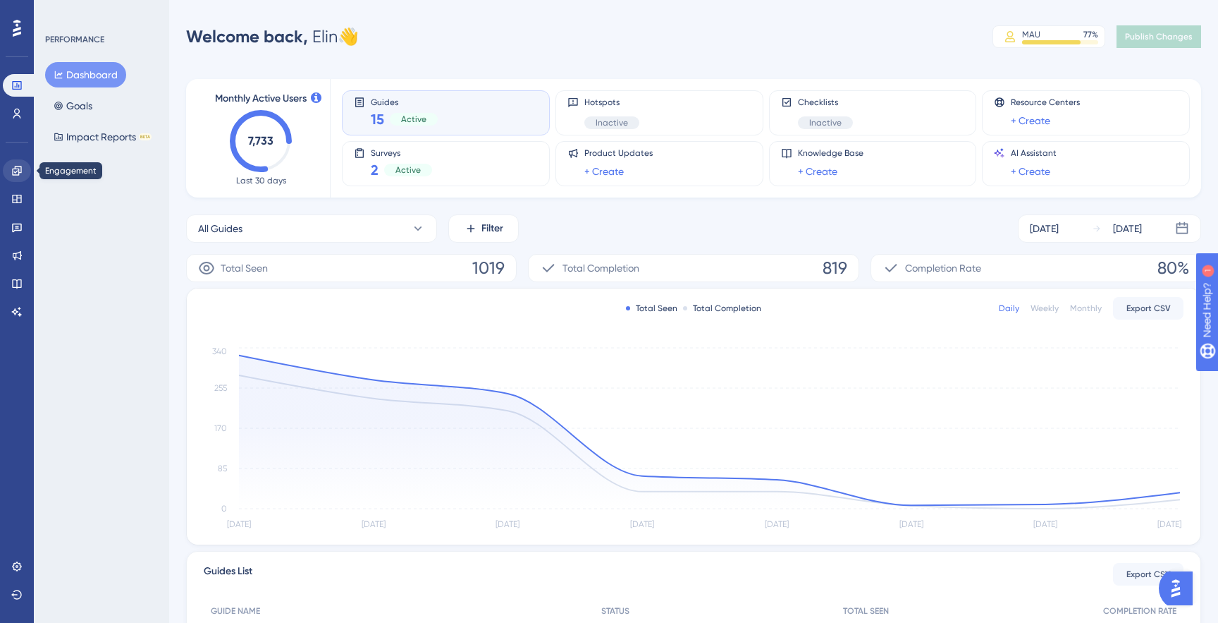 The width and height of the screenshot is (1218, 623). I want to click on span: GUIDE NAME, so click(235, 611).